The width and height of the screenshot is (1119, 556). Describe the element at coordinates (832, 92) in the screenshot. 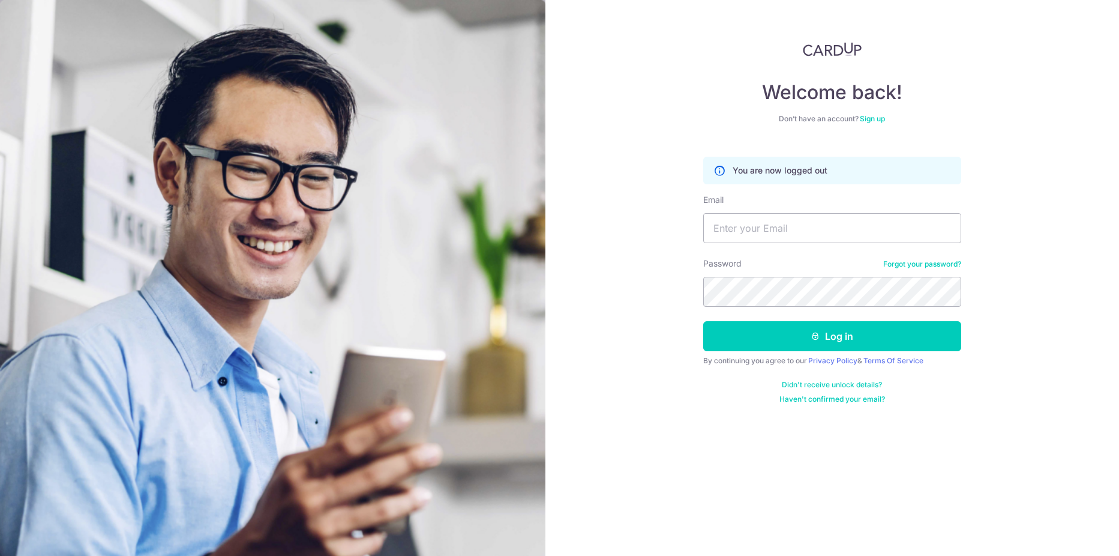

I see `h4: Welcome back!` at that location.